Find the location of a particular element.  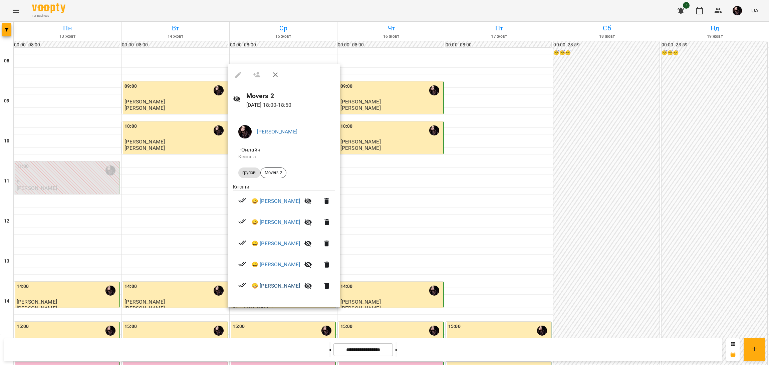

p: Кімната is located at coordinates (284, 157).